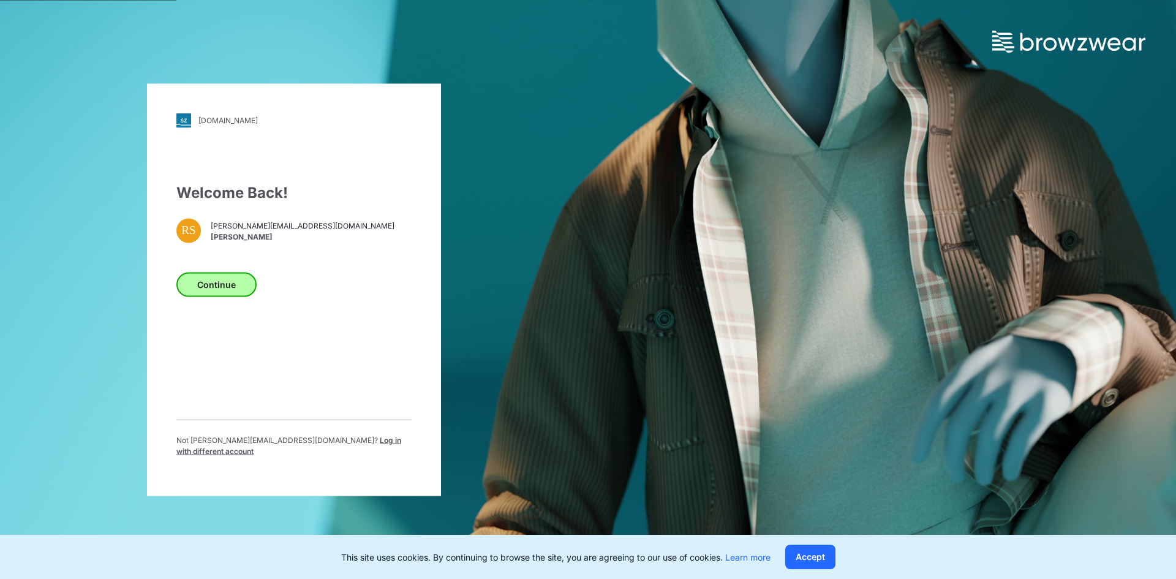 The height and width of the screenshot is (579, 1176). I want to click on img: browzwear-logo.73288ffb.svg, so click(1069, 42).